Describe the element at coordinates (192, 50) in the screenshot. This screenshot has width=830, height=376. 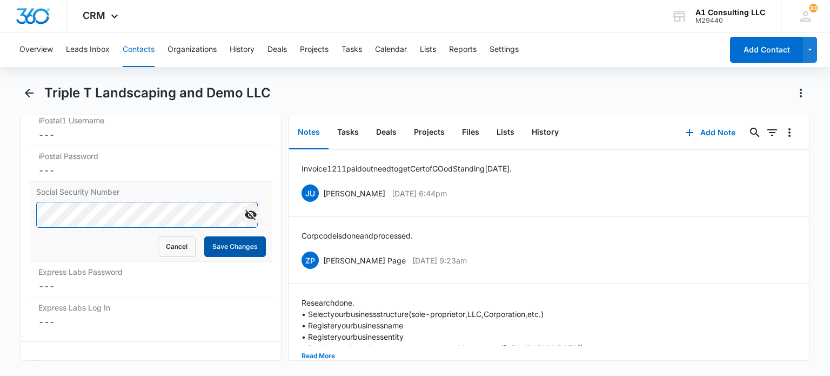
I see `button: Organizations` at that location.